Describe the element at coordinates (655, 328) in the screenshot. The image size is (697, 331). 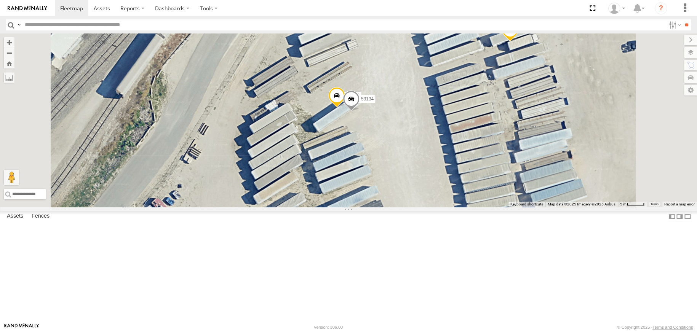
I see `div: © Copyright 2025 -` at that location.